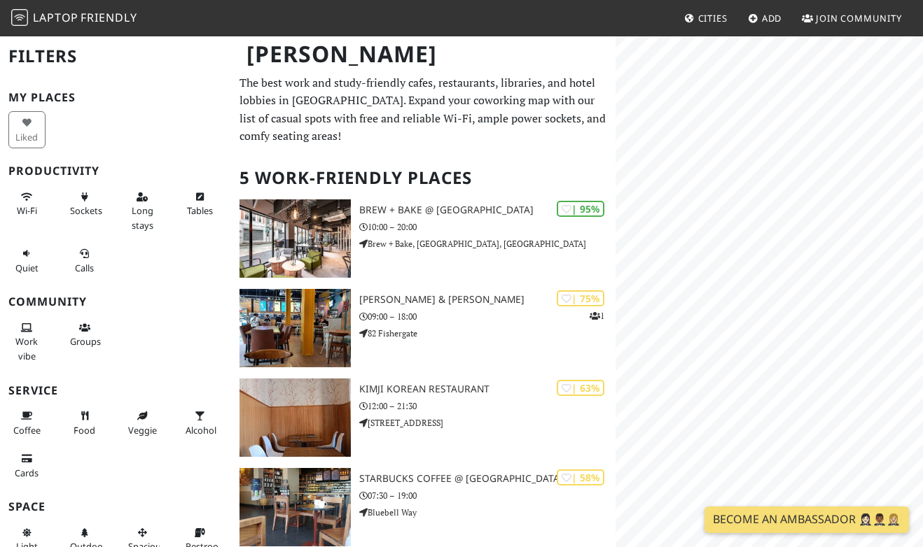 This screenshot has width=923, height=547. Describe the element at coordinates (858, 18) in the screenshot. I see `span: Join Community` at that location.